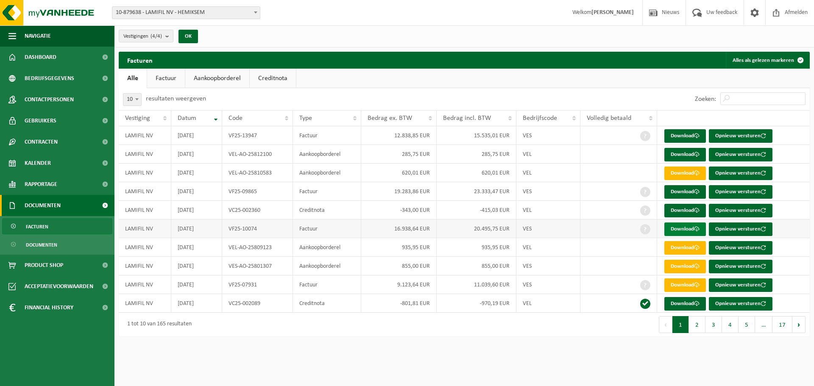 Image resolution: width=814 pixels, height=386 pixels. I want to click on td: -415,03 EUR, so click(477, 210).